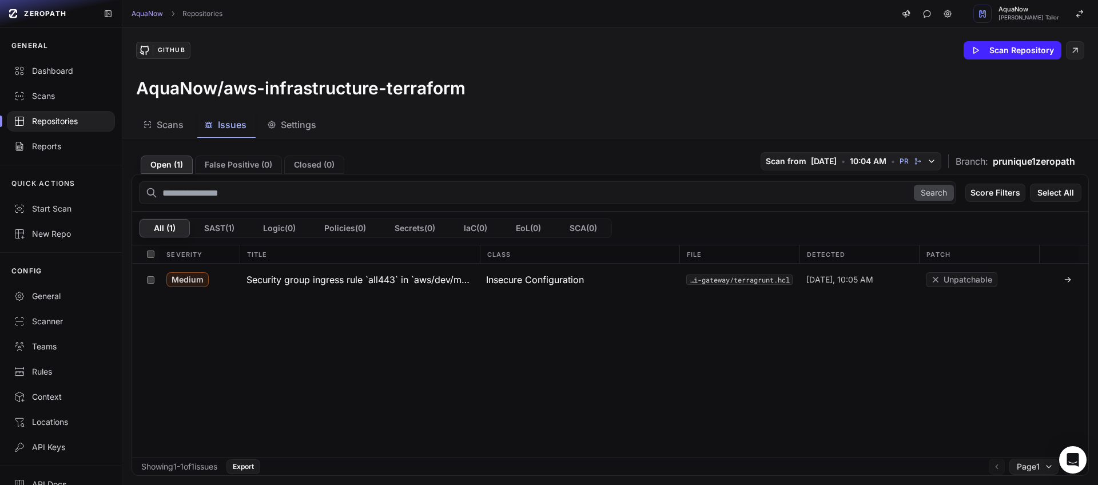  What do you see at coordinates (179, 467) in the screenshot?
I see `div: Showing 1 - 1 of 1 issues` at bounding box center [179, 467].